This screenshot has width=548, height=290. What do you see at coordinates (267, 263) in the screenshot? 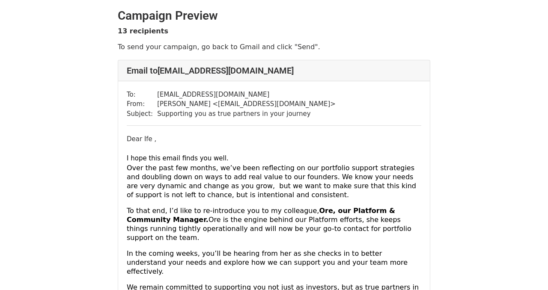
I see `font: In the coming weeks, you’ll be hearing from her as she checks in to better understand your needs ...` at bounding box center [267, 263].